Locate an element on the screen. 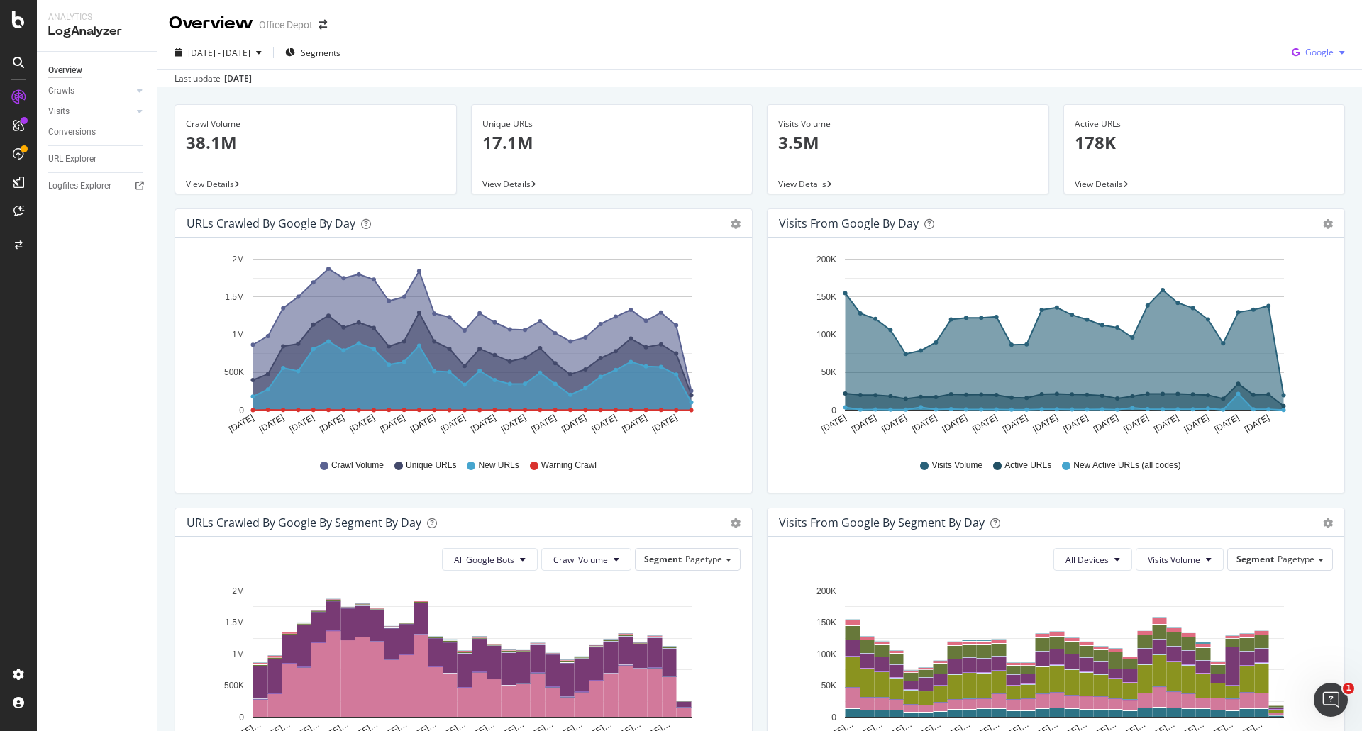 Image resolution: width=1362 pixels, height=731 pixels. div: Visits Volume is located at coordinates (908, 124).